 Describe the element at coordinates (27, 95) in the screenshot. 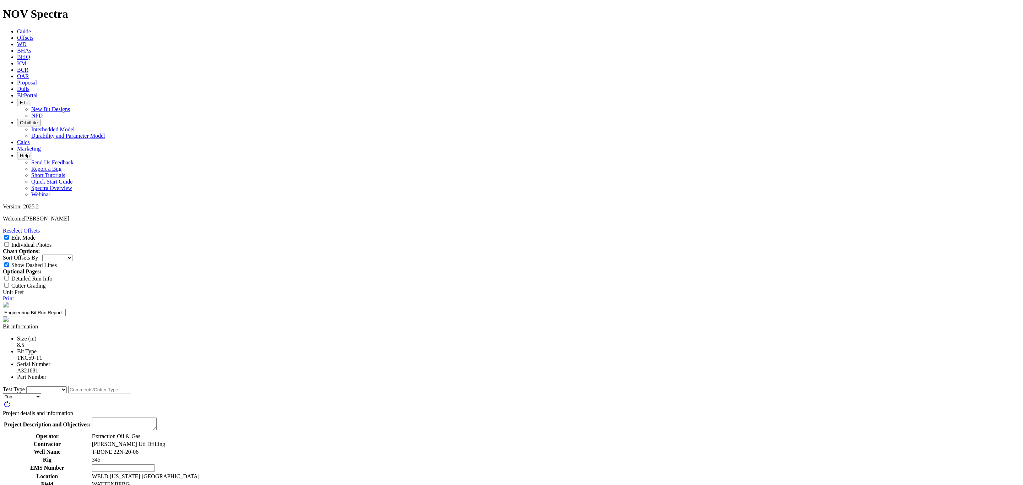

I see `a: BitPortal` at that location.